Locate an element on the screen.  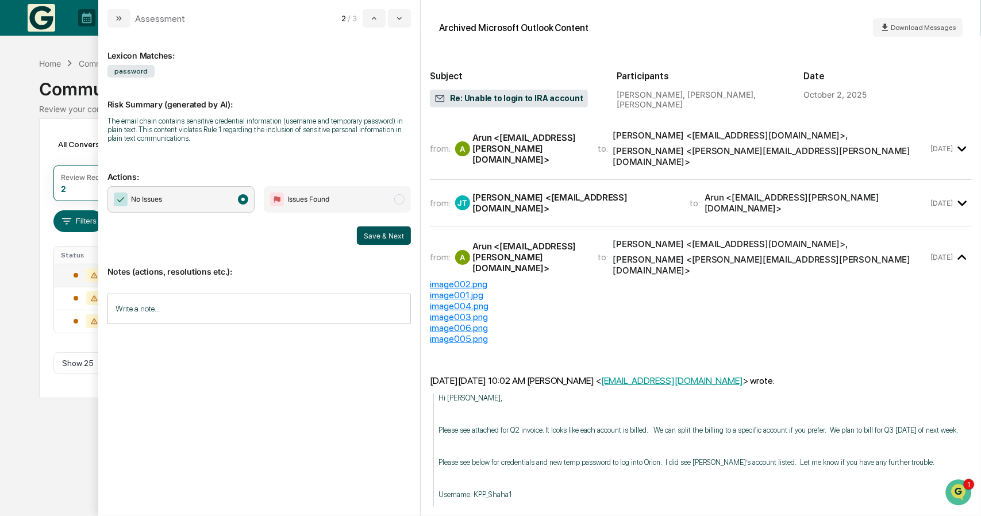
button: Open customer support is located at coordinates (14, 14).